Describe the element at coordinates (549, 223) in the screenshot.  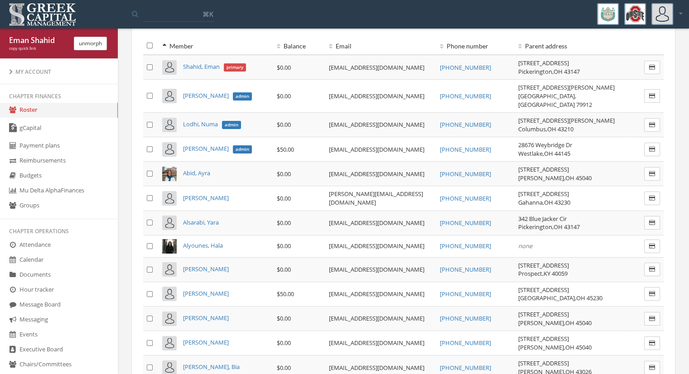
I see `a: 342 Blue Jacker CirPickerington,OH 43147` at that location.